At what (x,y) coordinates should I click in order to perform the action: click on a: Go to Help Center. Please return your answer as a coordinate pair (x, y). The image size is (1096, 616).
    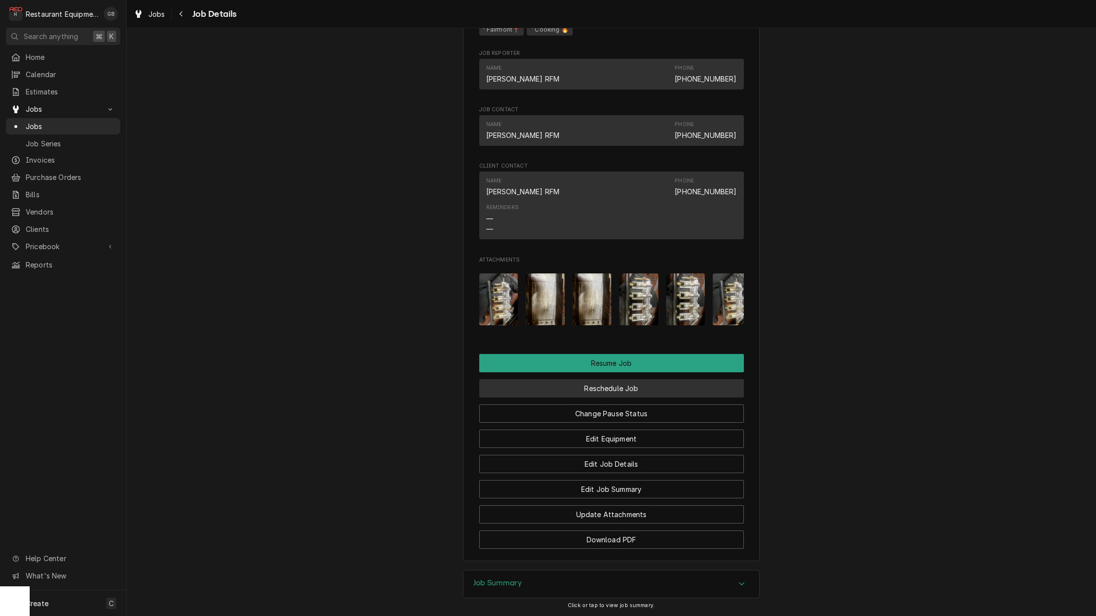
    Looking at the image, I should click on (63, 559).